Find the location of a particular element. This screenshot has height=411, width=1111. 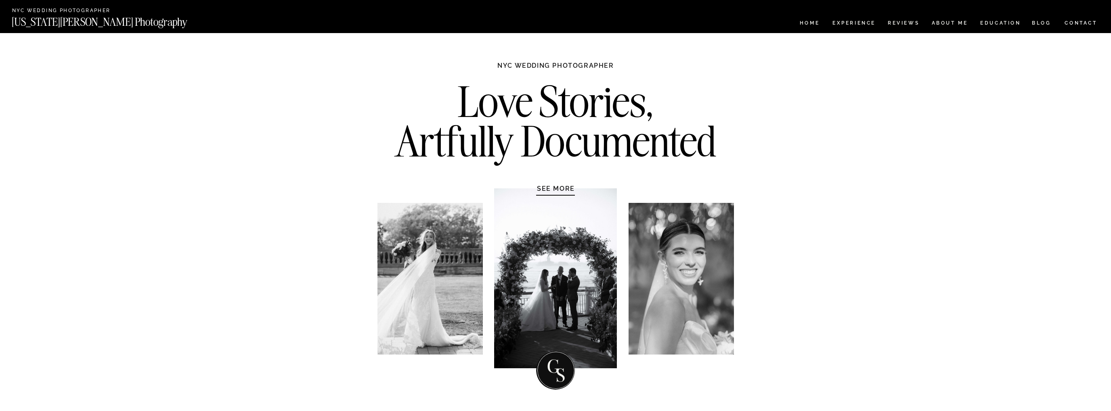

nav: REVIEWS is located at coordinates (903, 24).